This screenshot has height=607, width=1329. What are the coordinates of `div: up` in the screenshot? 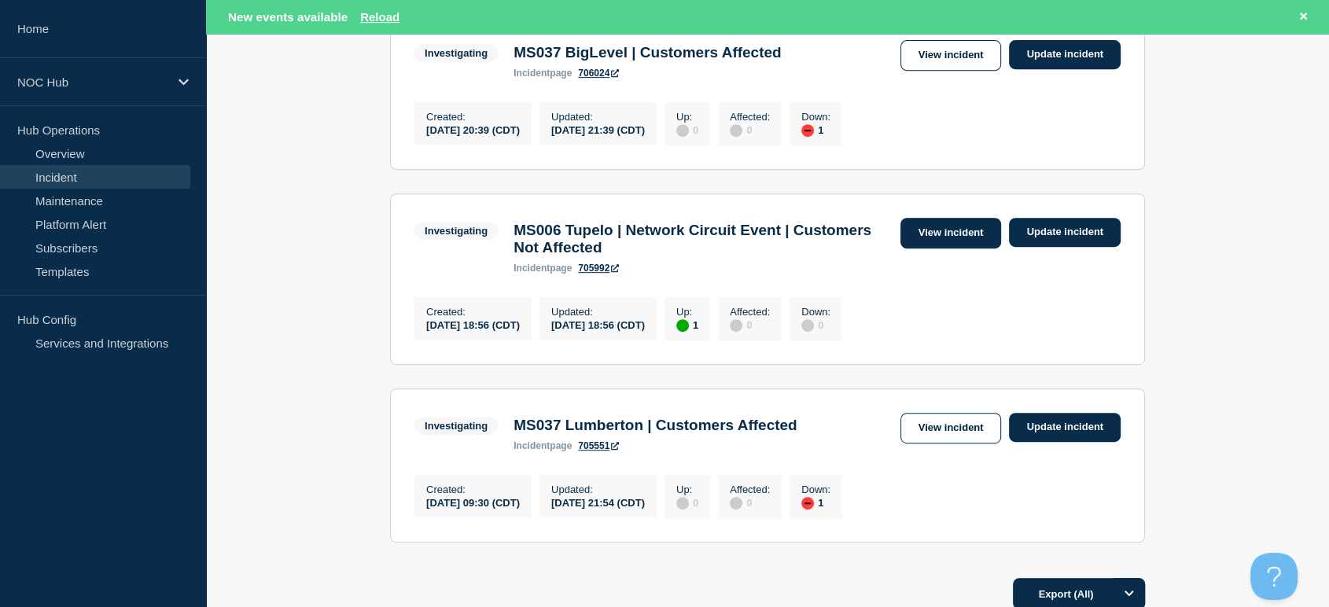 It's located at (682, 325).